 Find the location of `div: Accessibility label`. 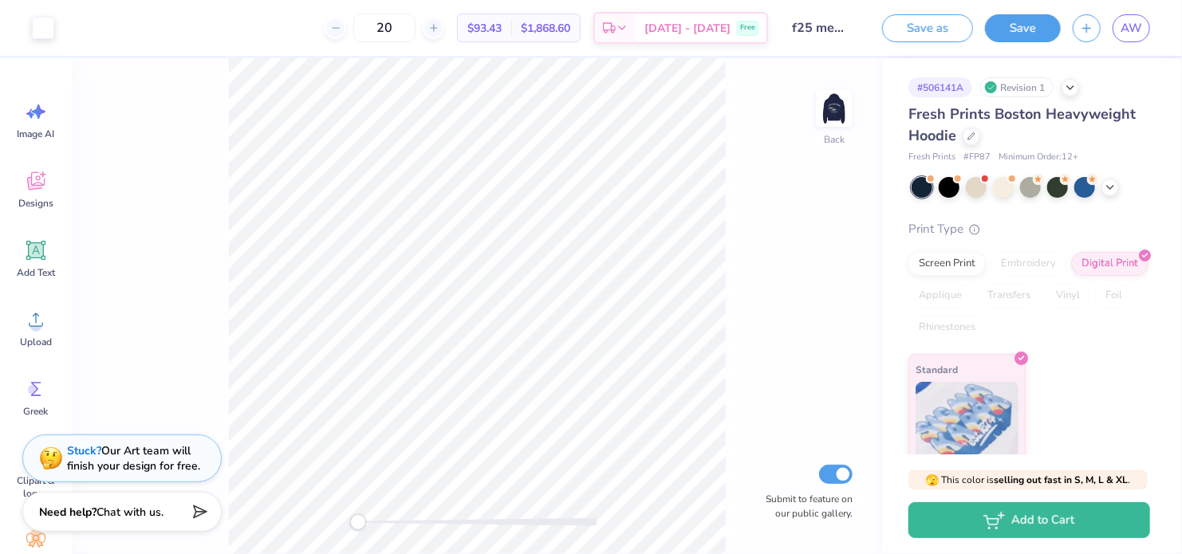

div: Accessibility label is located at coordinates (358, 523).